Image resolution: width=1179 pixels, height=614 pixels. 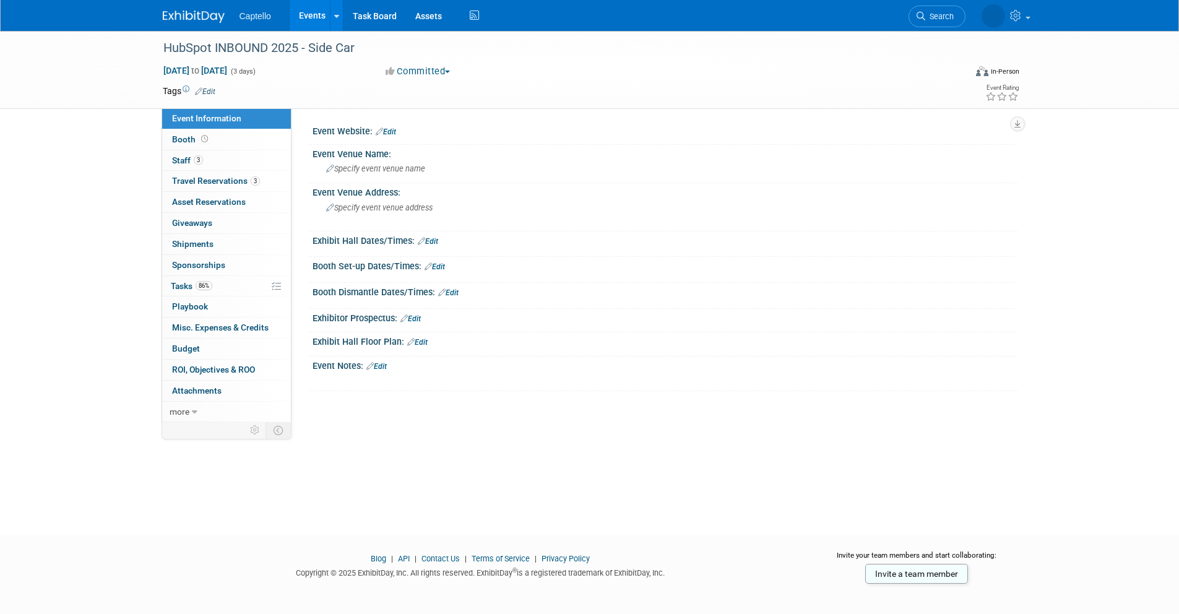 I want to click on td: Personalize Event Tab Strip, so click(x=255, y=430).